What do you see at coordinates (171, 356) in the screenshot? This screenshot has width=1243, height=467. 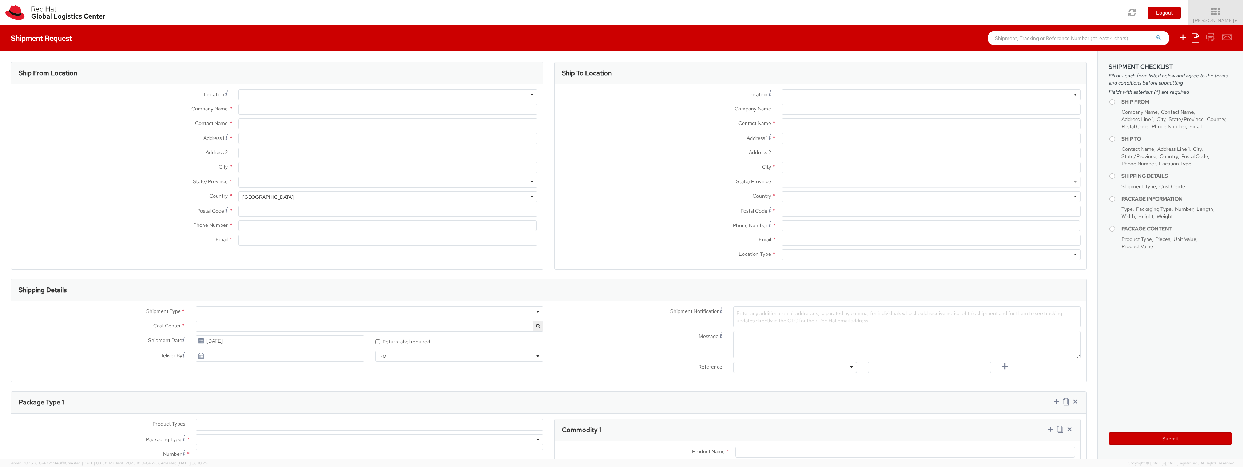 I see `span: Deliver By` at bounding box center [171, 356].